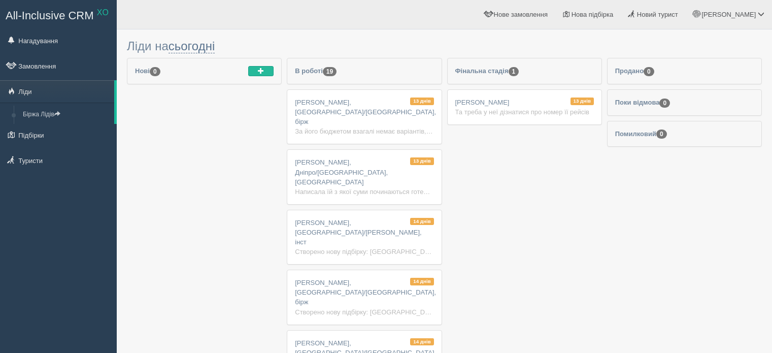  I want to click on a: сьогодні, so click(192, 46).